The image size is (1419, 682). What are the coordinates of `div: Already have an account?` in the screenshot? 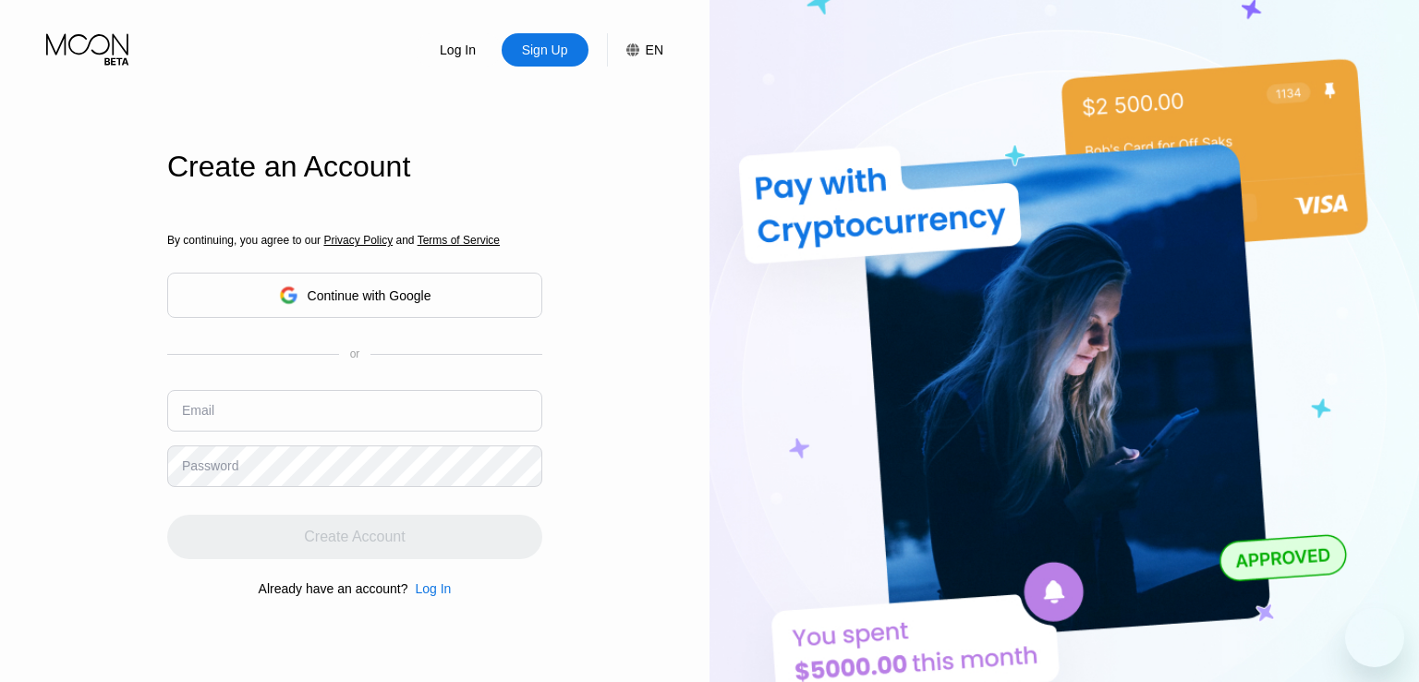 It's located at (334, 589).